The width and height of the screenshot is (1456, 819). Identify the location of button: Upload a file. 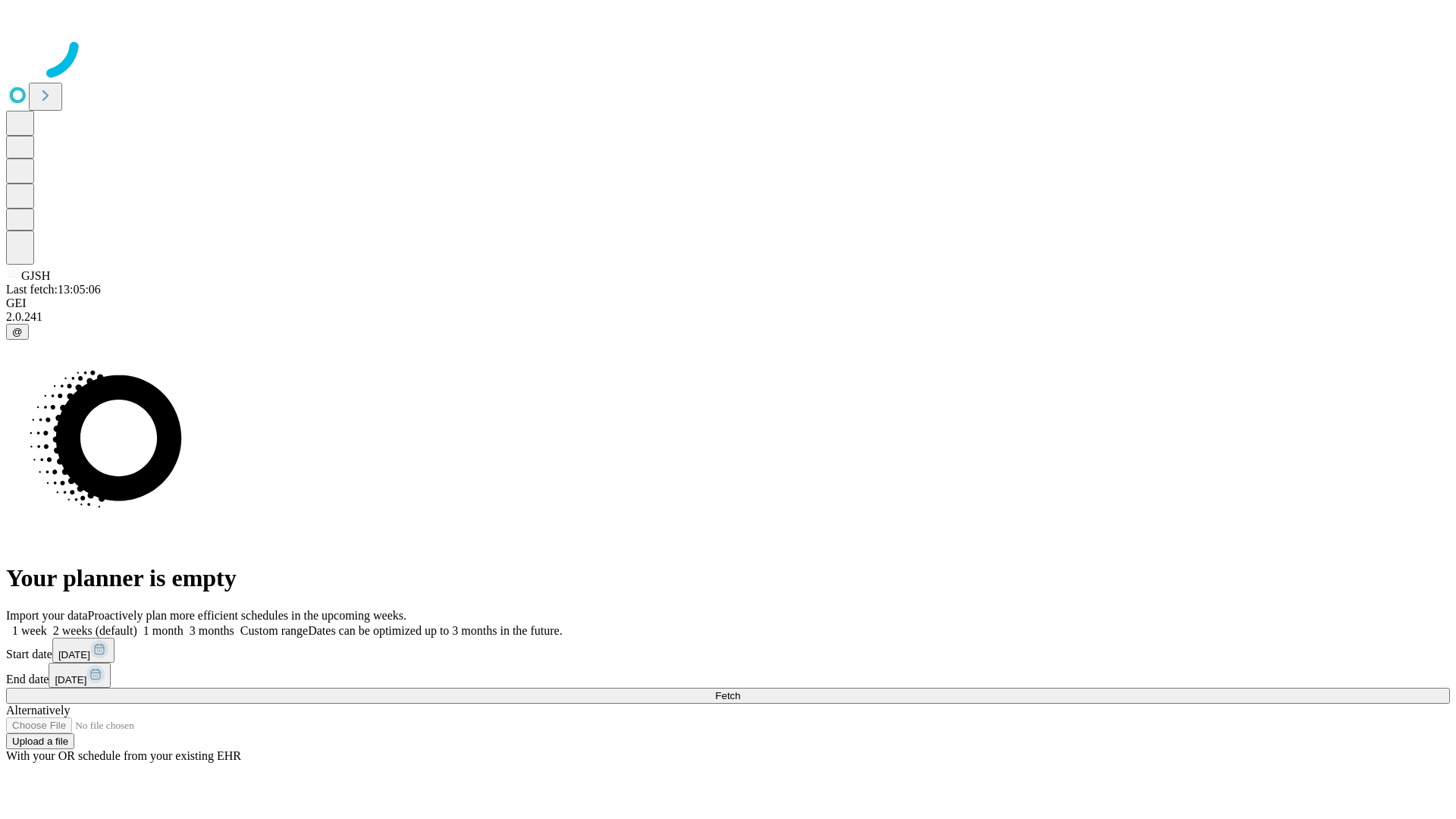
(40, 741).